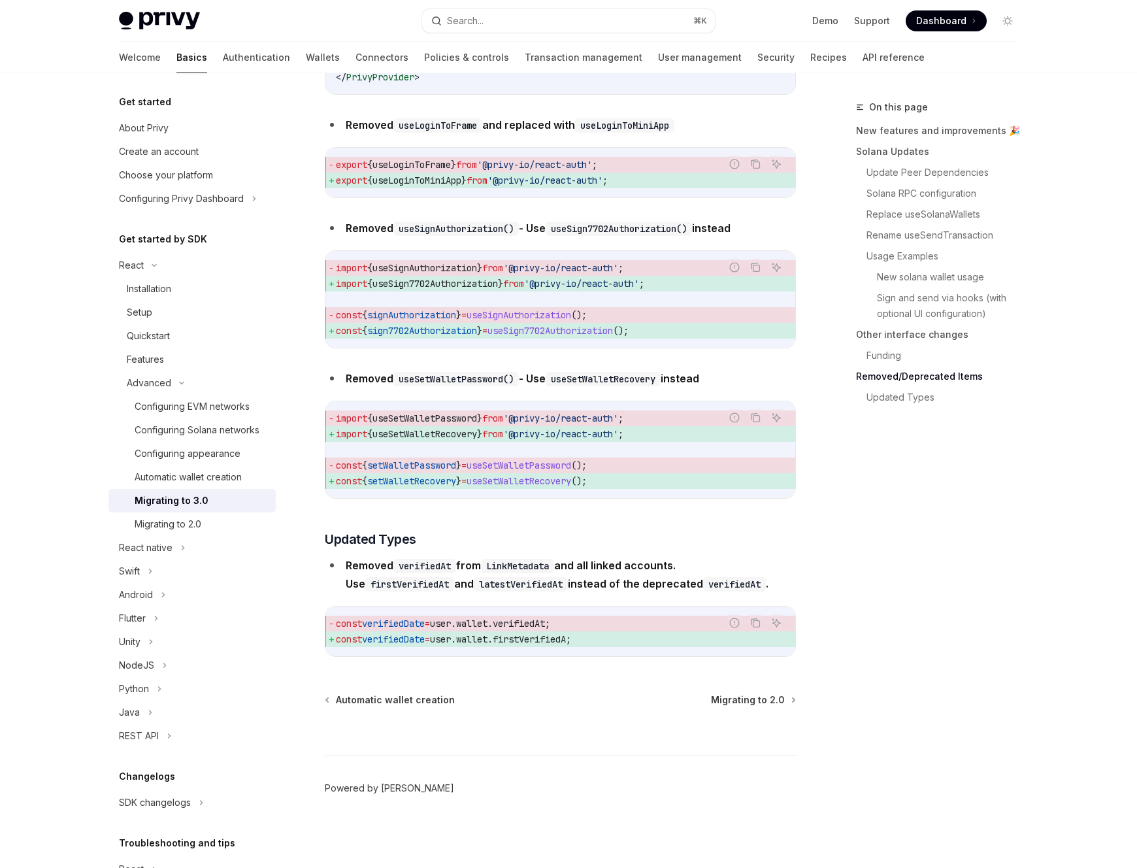 The image size is (1137, 868). What do you see at coordinates (538, 228) in the screenshot?
I see `strong: Removed - Use instead` at bounding box center [538, 228].